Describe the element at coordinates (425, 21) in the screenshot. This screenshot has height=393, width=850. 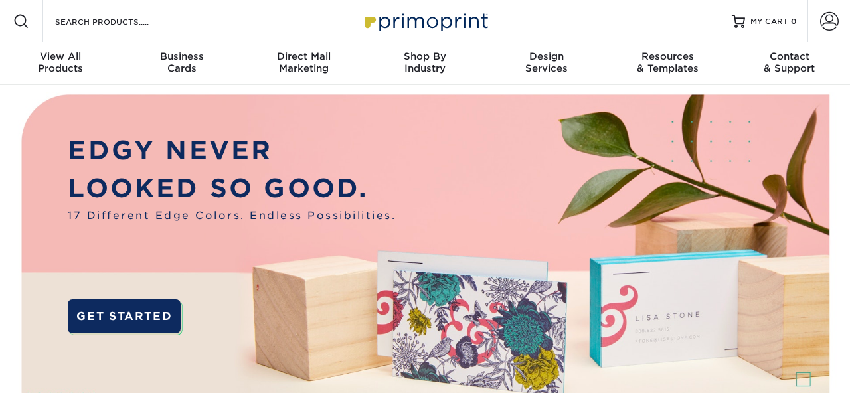
I see `img: Primoprint` at that location.